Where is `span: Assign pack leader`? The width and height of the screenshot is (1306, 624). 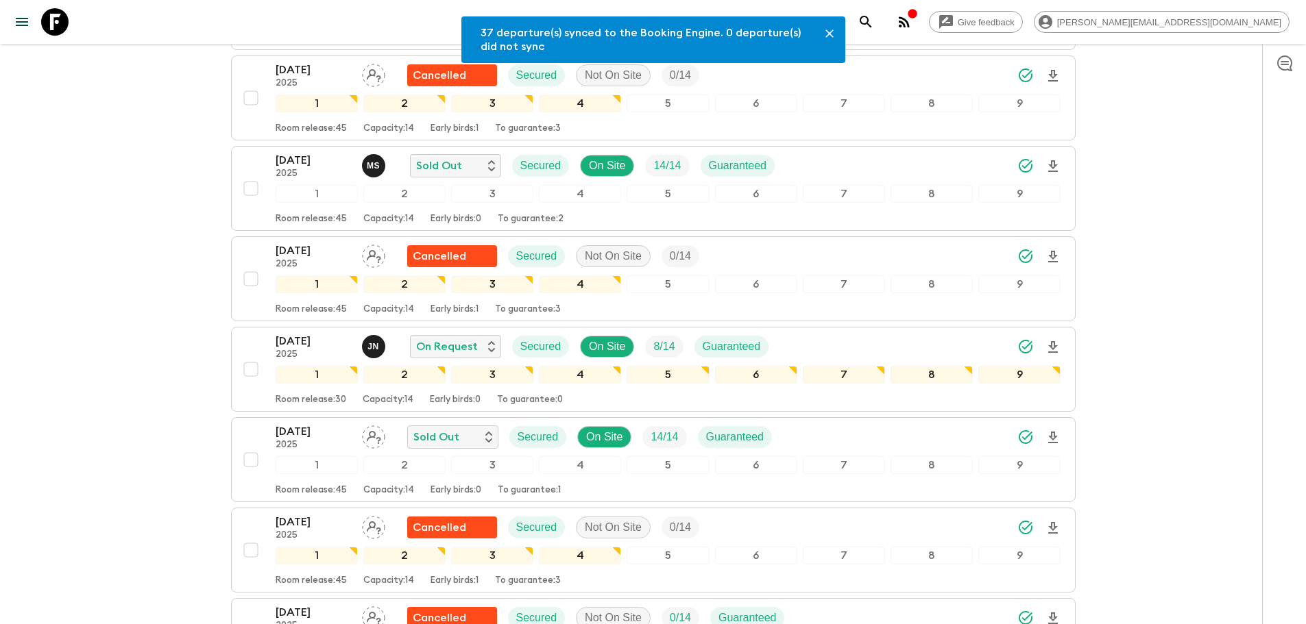 span: Assign pack leader is located at coordinates (374, 526).